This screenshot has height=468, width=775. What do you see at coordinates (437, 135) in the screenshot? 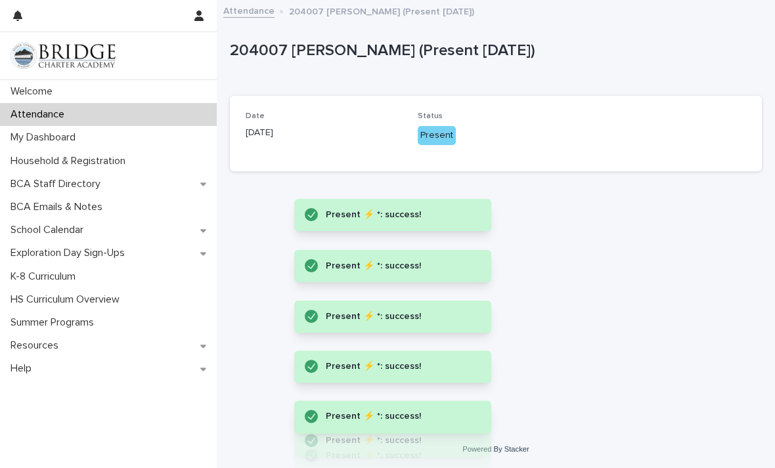
I see `div: Present` at bounding box center [437, 135].